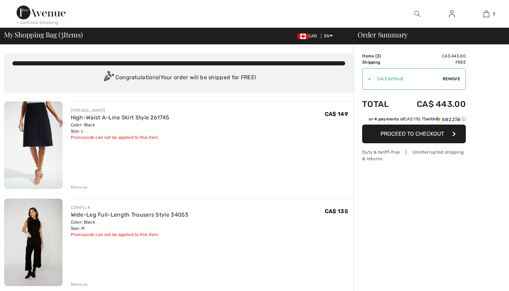 This screenshot has width=509, height=291. Describe the element at coordinates (337, 114) in the screenshot. I see `span: CA$ 149` at that location.